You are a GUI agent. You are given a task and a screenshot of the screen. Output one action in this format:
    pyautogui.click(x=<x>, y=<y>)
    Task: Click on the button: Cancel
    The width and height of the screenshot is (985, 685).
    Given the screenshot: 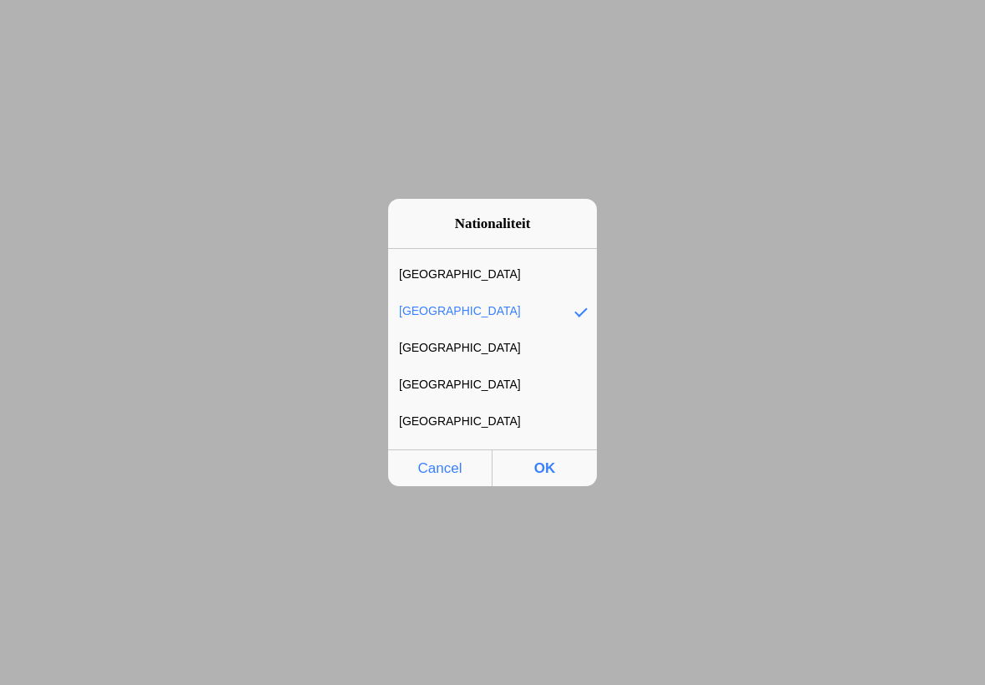 What is the action you would take?
    pyautogui.click(x=440, y=468)
    